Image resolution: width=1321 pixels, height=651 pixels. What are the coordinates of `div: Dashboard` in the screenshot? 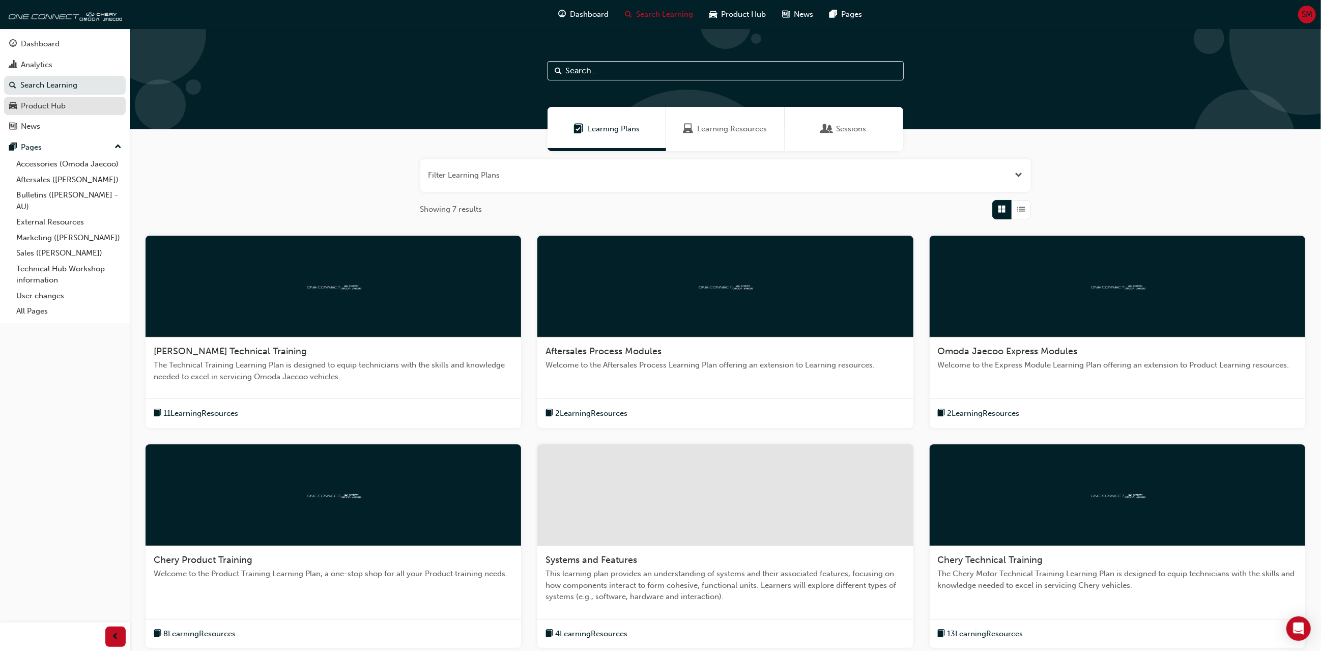 It's located at (40, 44).